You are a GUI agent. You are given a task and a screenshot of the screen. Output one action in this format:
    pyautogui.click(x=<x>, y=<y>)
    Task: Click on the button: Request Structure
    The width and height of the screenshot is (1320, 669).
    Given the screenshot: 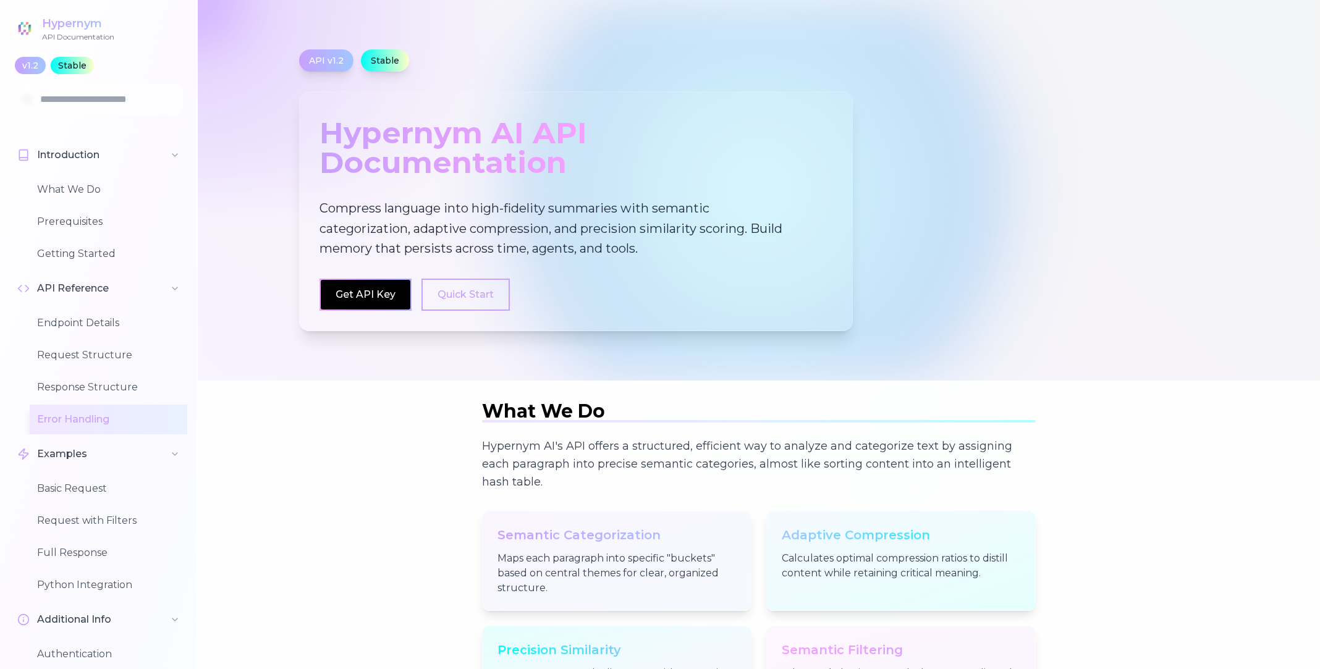 What is the action you would take?
    pyautogui.click(x=108, y=355)
    